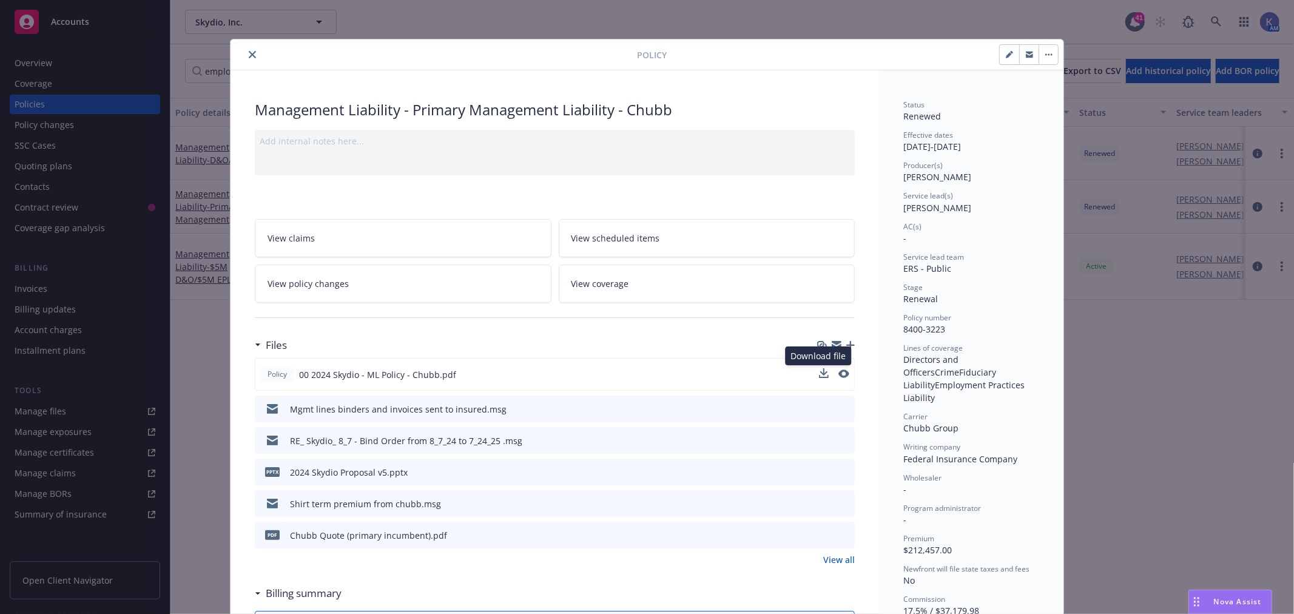  Describe the element at coordinates (368, 535) in the screenshot. I see `div: Chubb Quote (primary incumbent).pdf` at that location.